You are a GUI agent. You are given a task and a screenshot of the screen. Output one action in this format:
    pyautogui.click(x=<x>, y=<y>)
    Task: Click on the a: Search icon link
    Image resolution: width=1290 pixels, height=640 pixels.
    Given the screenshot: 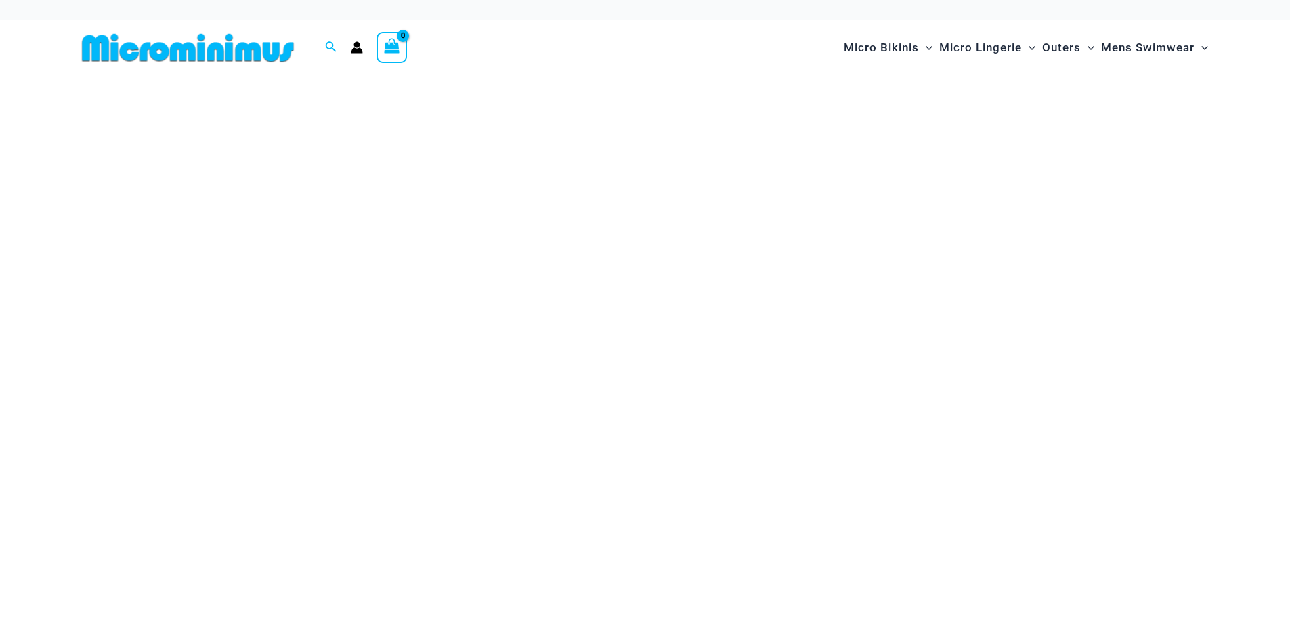 What is the action you would take?
    pyautogui.click(x=331, y=47)
    